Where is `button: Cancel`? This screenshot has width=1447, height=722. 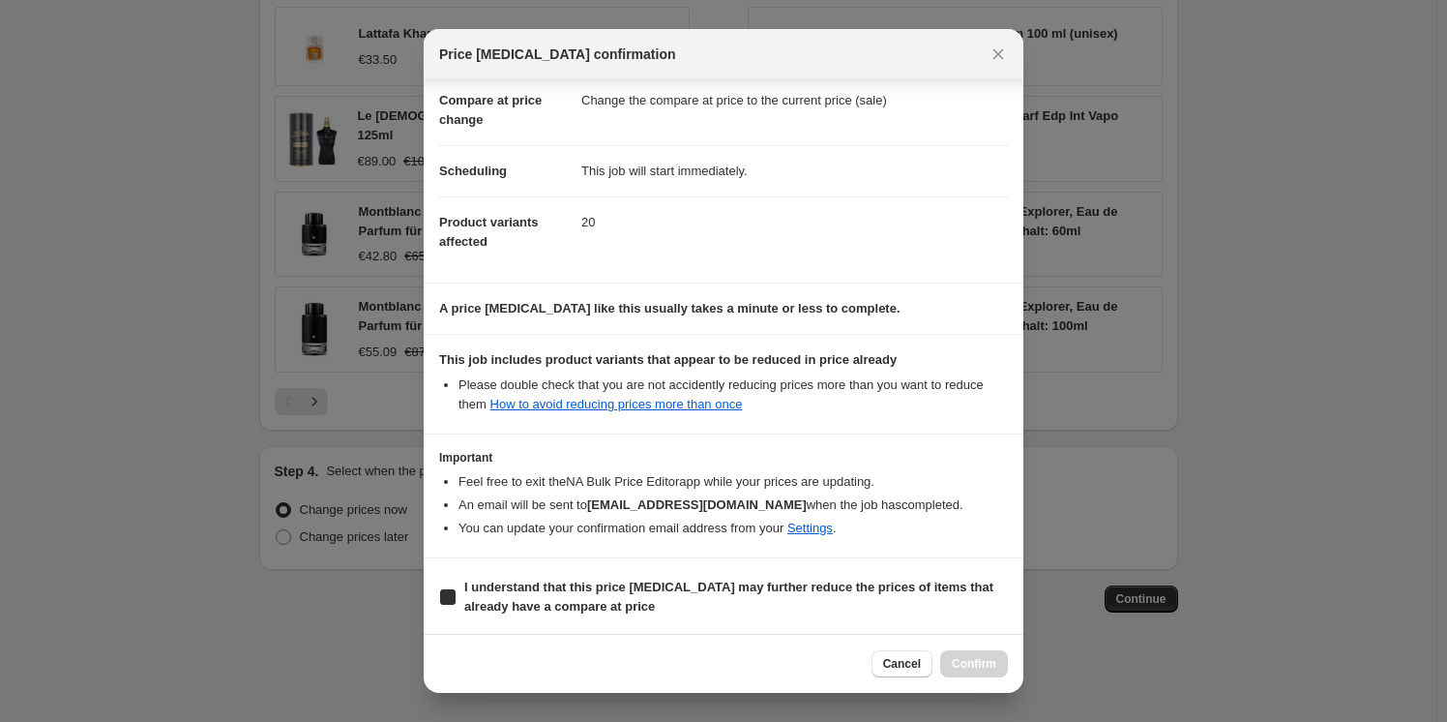
button: Cancel is located at coordinates (902, 664).